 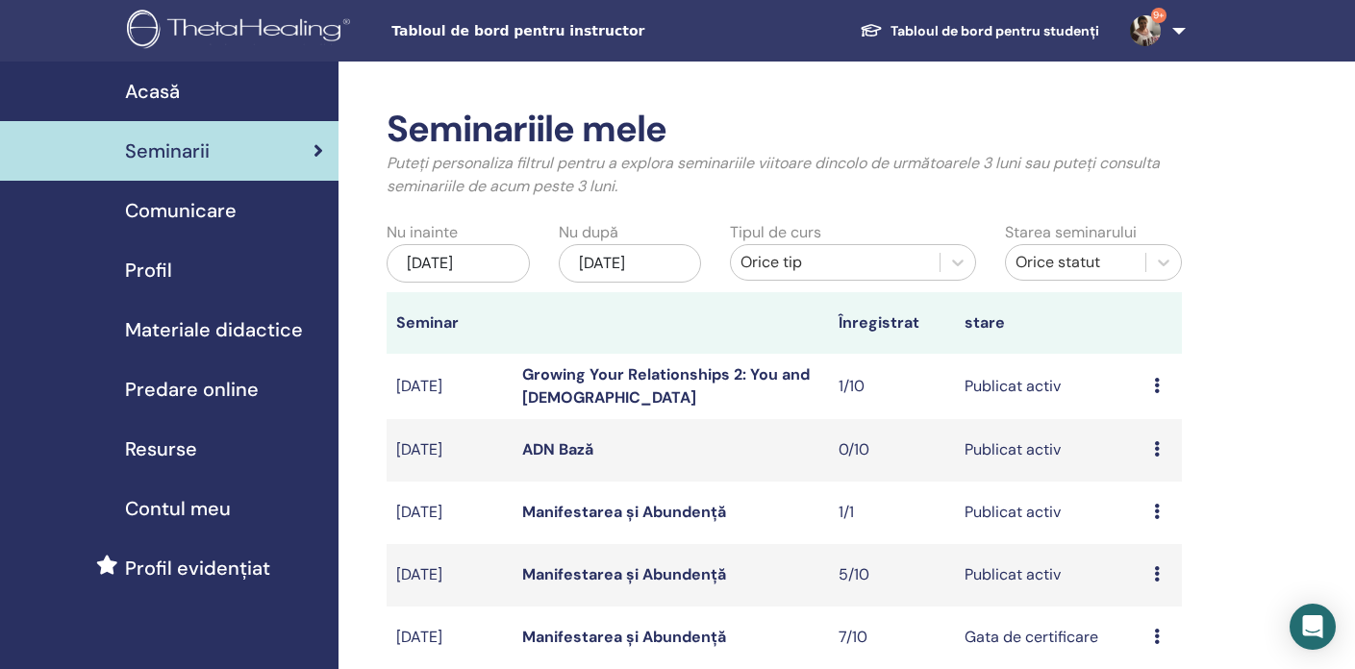 What do you see at coordinates (161, 449) in the screenshot?
I see `span: Resurse` at bounding box center [161, 449].